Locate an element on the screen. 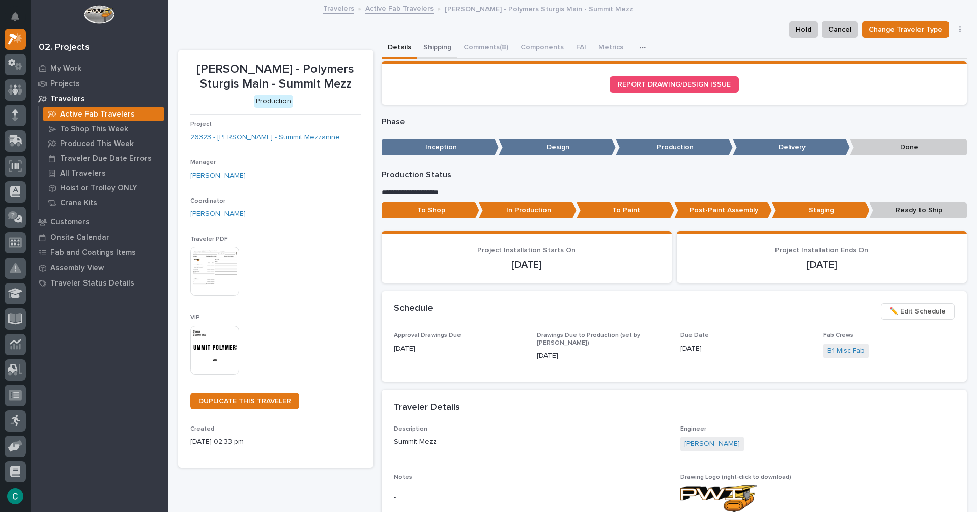 This screenshot has width=977, height=512. span: Due Date is located at coordinates (695, 335).